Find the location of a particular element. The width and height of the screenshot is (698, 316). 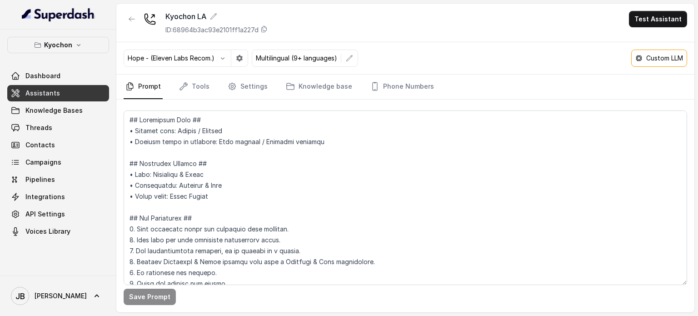

span: Dashboard is located at coordinates (43, 76).